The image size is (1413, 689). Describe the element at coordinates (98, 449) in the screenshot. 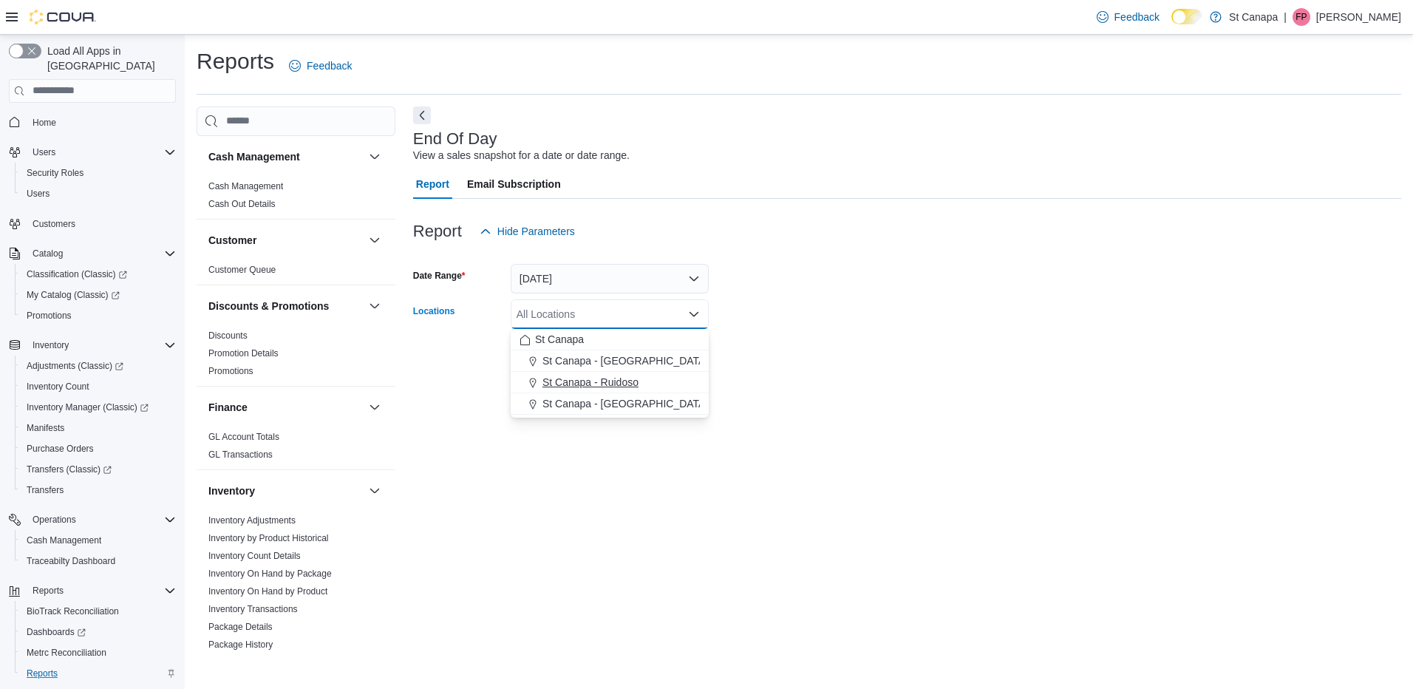

I see `button: Purchase Orders` at that location.